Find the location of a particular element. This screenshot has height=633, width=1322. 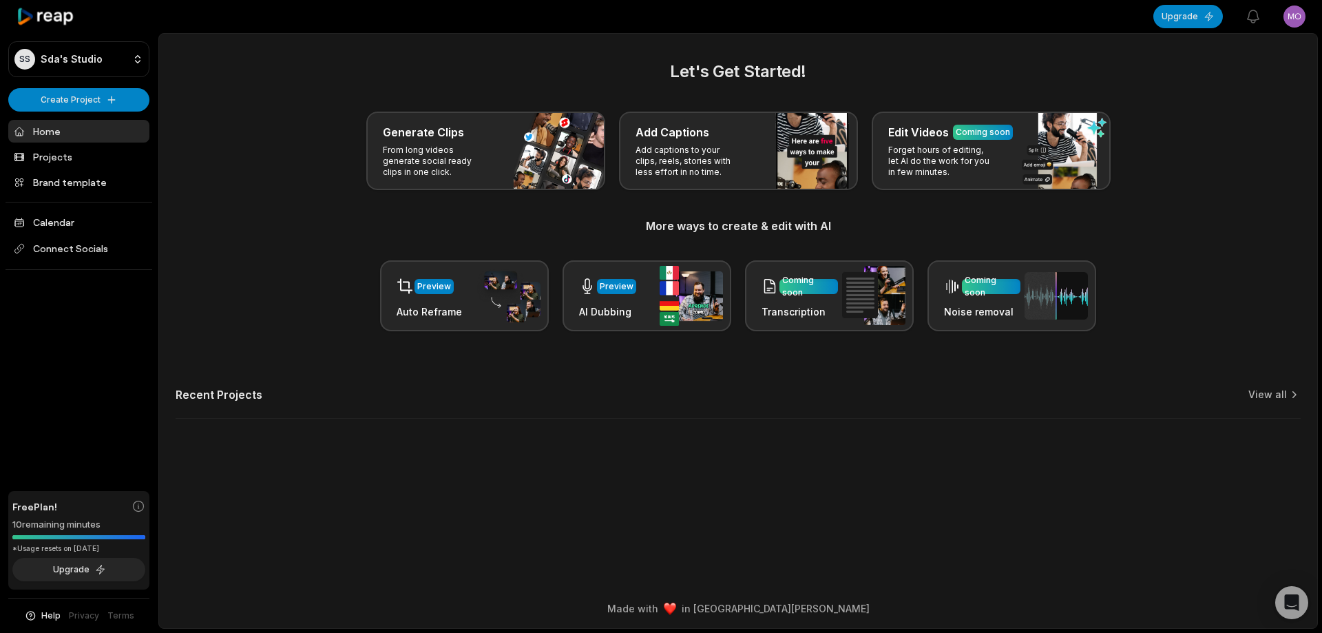

h3: More ways to create & edit with AI is located at coordinates (738, 226).